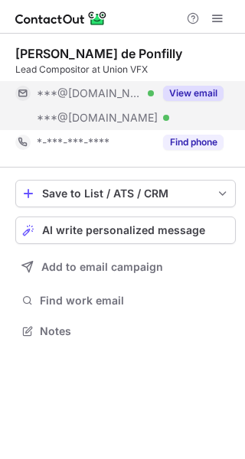  I want to click on span: Notes, so click(134, 331).